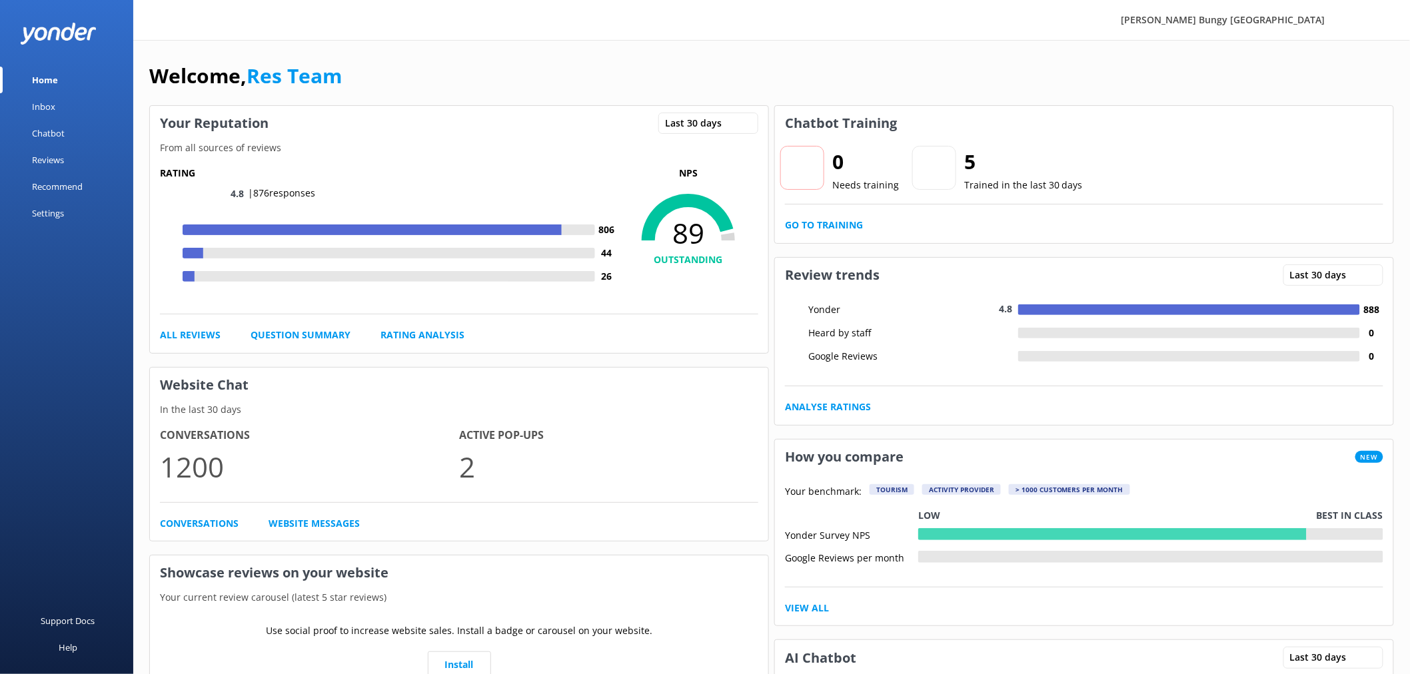 The height and width of the screenshot is (674, 1410). I want to click on div: Settings, so click(48, 213).